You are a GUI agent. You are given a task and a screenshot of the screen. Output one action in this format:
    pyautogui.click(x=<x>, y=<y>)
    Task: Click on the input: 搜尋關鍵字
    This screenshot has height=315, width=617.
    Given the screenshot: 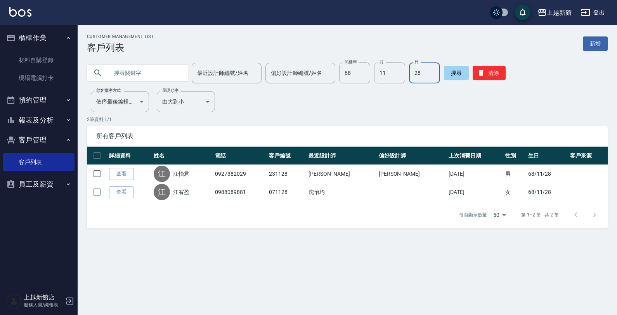 What is the action you would take?
    pyautogui.click(x=145, y=73)
    